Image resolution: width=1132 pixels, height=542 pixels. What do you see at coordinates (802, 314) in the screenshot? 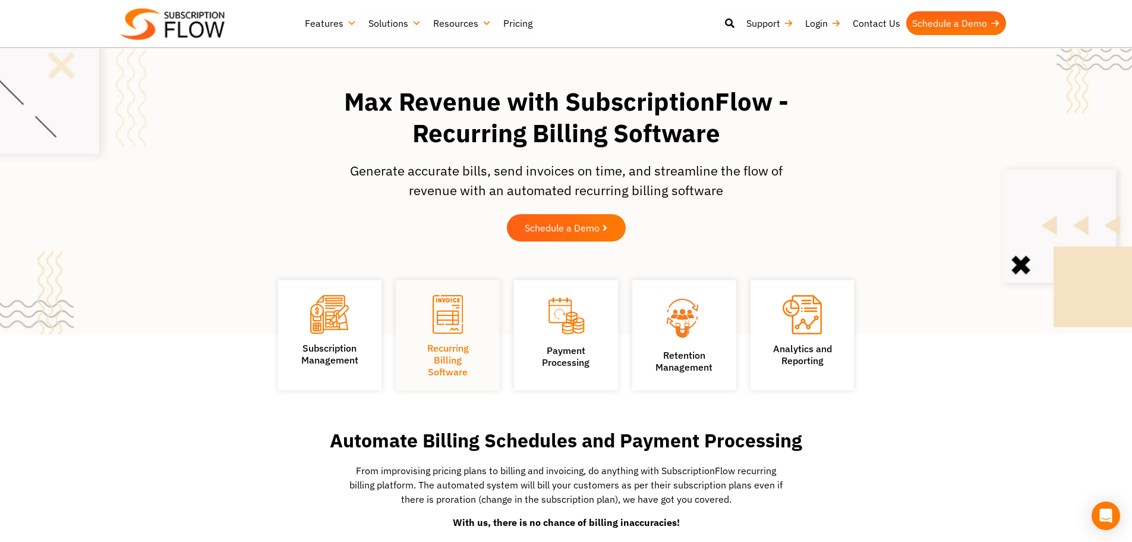
I see `img: Analytics and Reporting icon` at bounding box center [802, 314].